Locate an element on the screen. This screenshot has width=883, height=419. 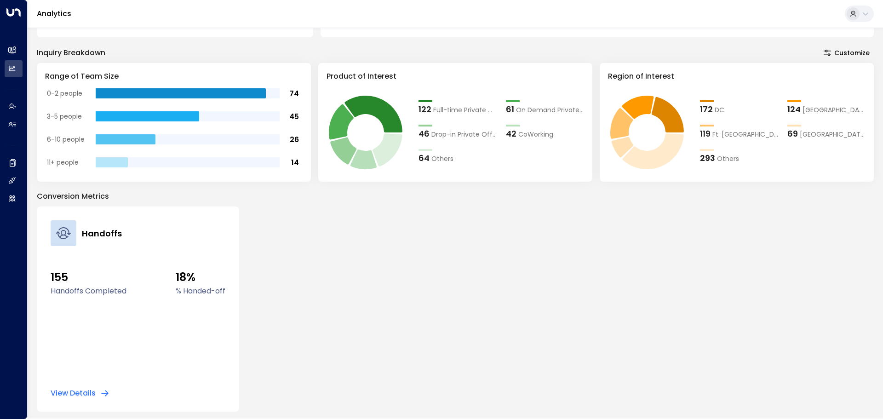
div: 124 is located at coordinates (793, 109).